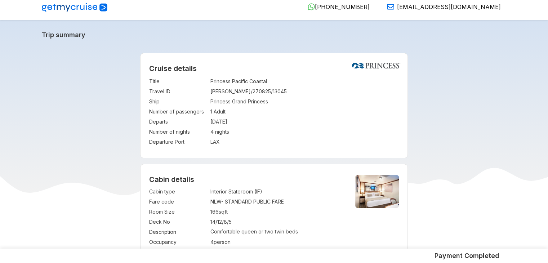 The height and width of the screenshot is (263, 548). I want to click on td: Number of passengers, so click(178, 112).